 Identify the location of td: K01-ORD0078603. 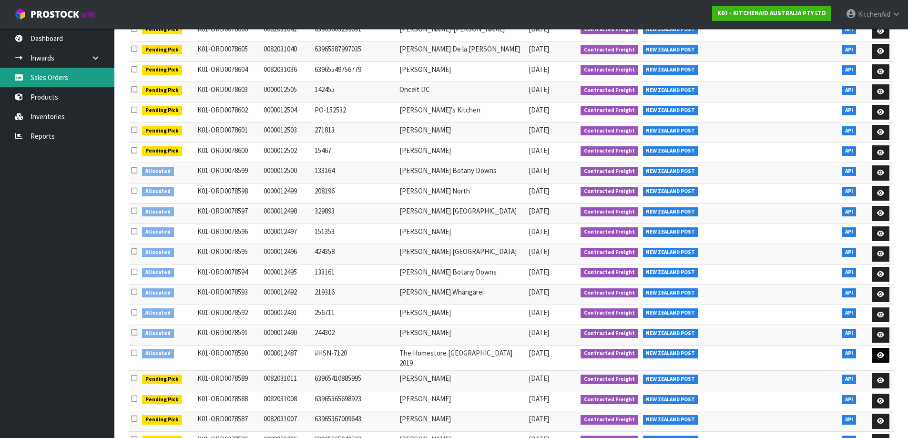
(228, 92).